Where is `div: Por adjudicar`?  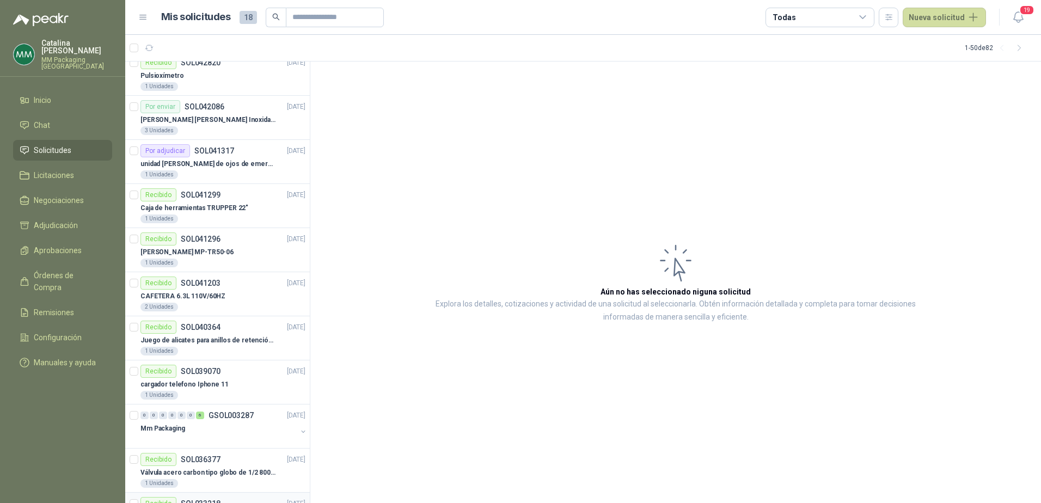
div: Por adjudicar is located at coordinates (165, 151).